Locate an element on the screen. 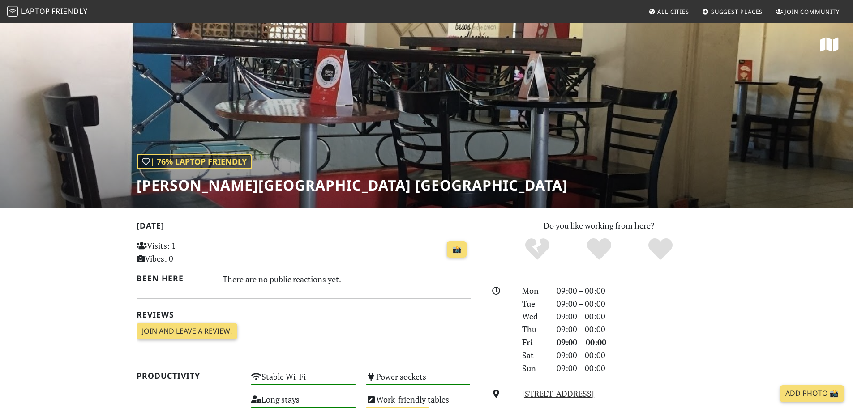  div: Wed is located at coordinates (534, 317).